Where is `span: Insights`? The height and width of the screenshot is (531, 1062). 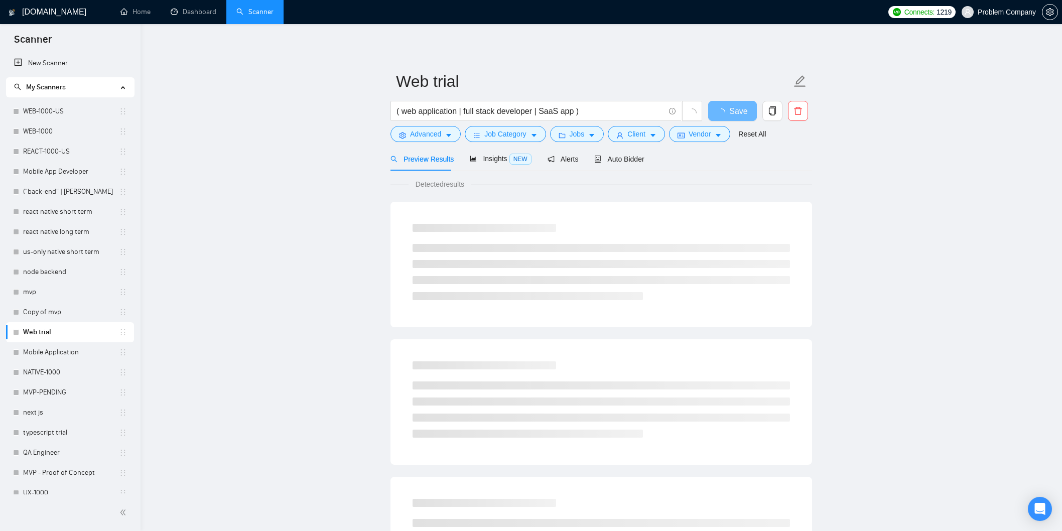 span: Insights is located at coordinates (500, 159).